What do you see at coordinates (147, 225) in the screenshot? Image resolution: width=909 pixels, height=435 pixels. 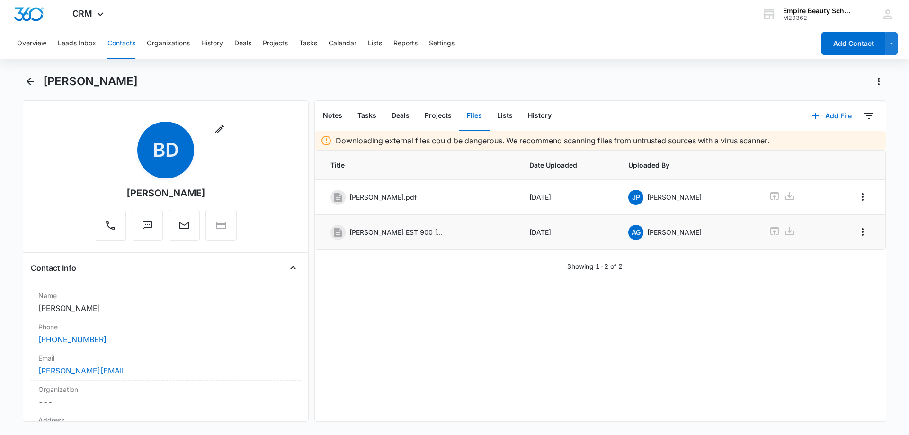 I see `button: Text` at bounding box center [147, 225].